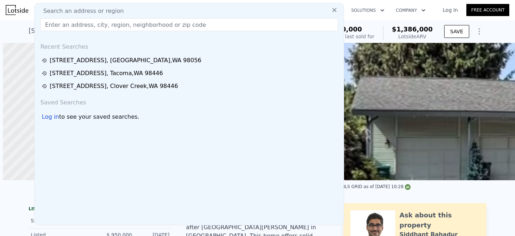 The height and width of the screenshot is (236, 515). What do you see at coordinates (63, 221) in the screenshot?
I see `div: Sold` at bounding box center [63, 221].